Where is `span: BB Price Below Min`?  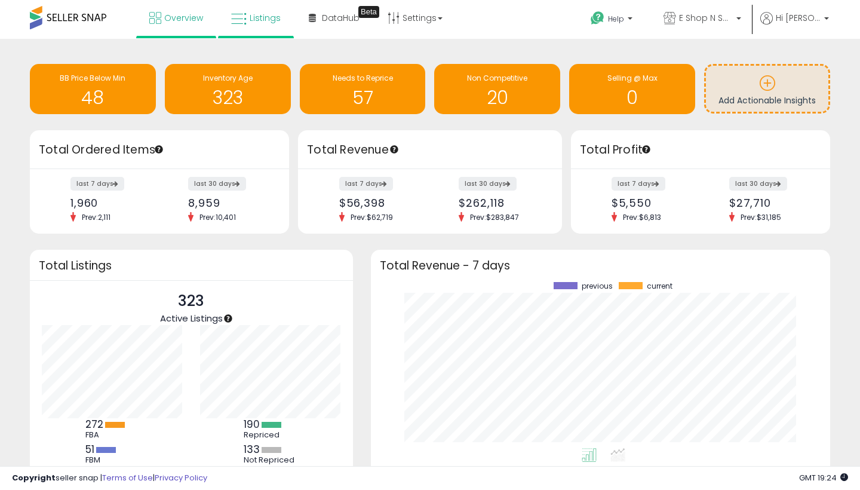
span: BB Price Below Min is located at coordinates (93, 78).